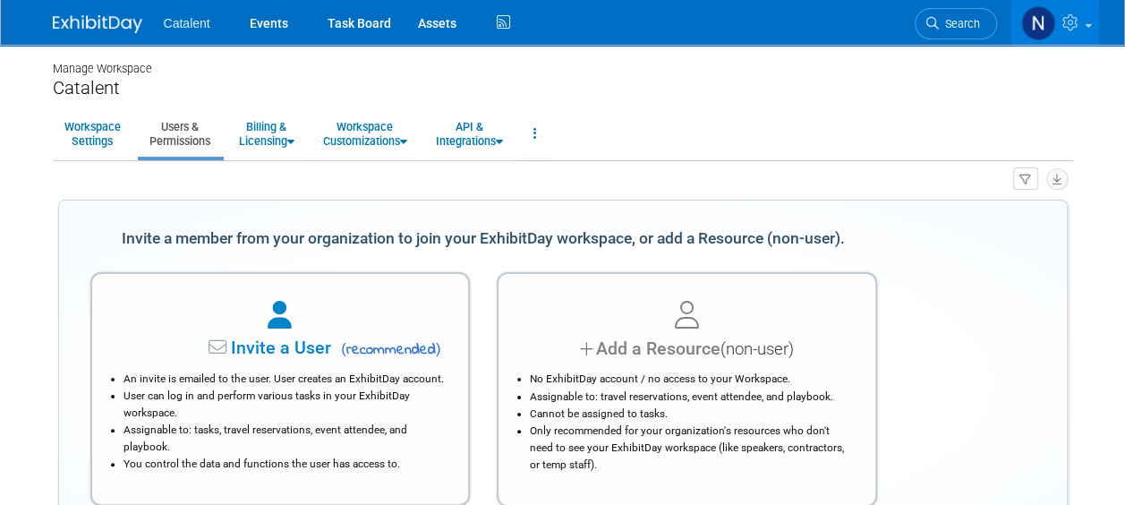 Image resolution: width=1125 pixels, height=505 pixels. What do you see at coordinates (285, 464) in the screenshot?
I see `li: You control the data and functions the user has access to.` at bounding box center [285, 464].